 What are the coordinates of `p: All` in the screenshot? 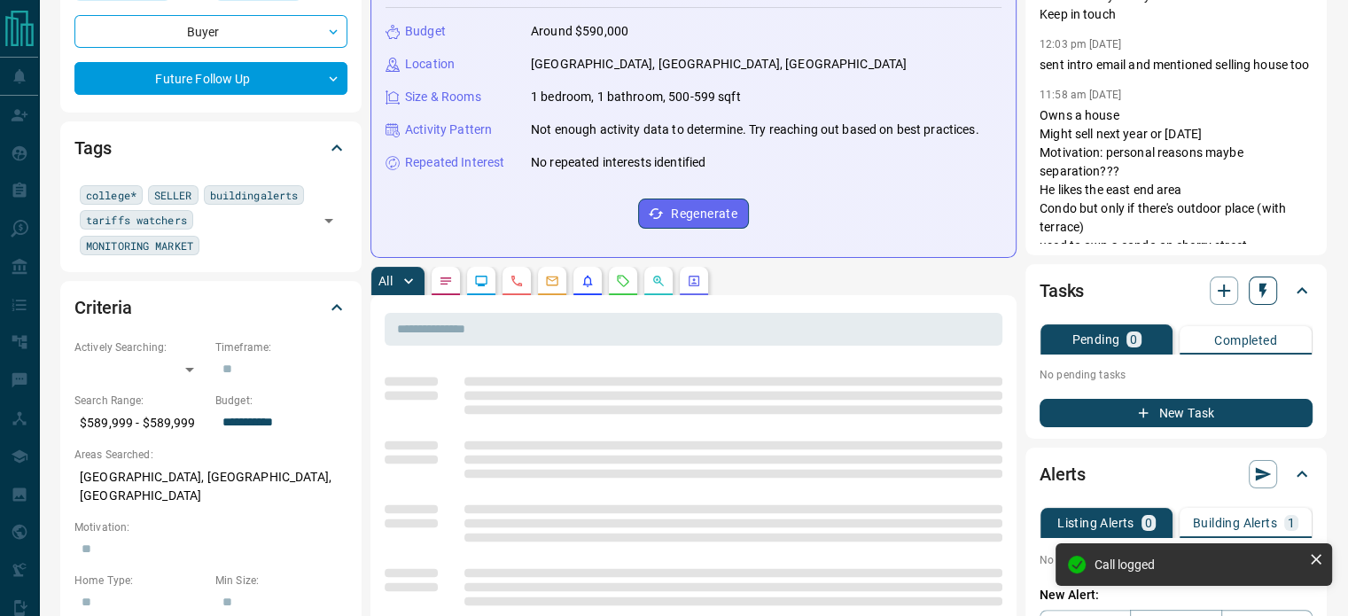 It's located at (386, 281).